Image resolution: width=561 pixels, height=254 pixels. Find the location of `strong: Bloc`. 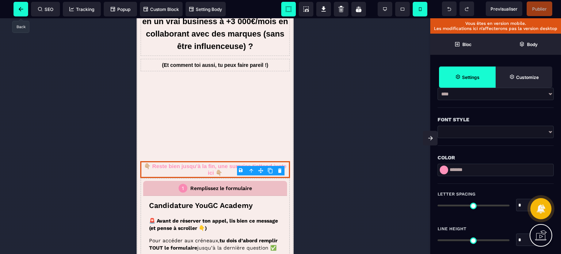

strong: Bloc is located at coordinates (467, 44).